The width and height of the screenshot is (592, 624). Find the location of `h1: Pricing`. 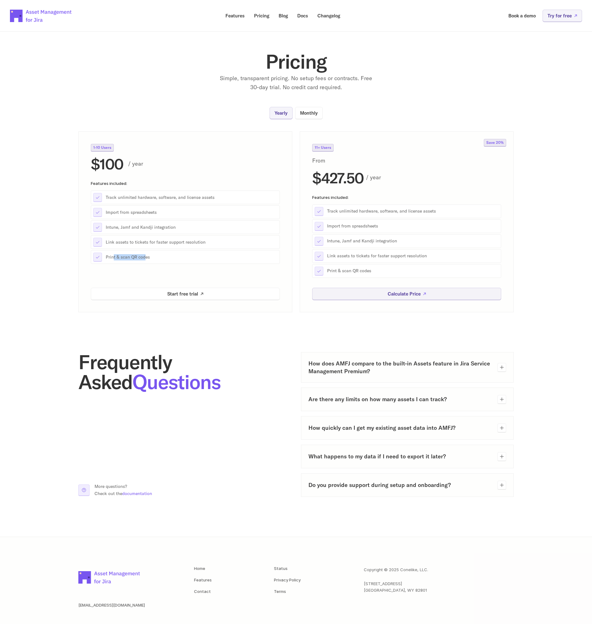

h1: Pricing is located at coordinates (296, 62).